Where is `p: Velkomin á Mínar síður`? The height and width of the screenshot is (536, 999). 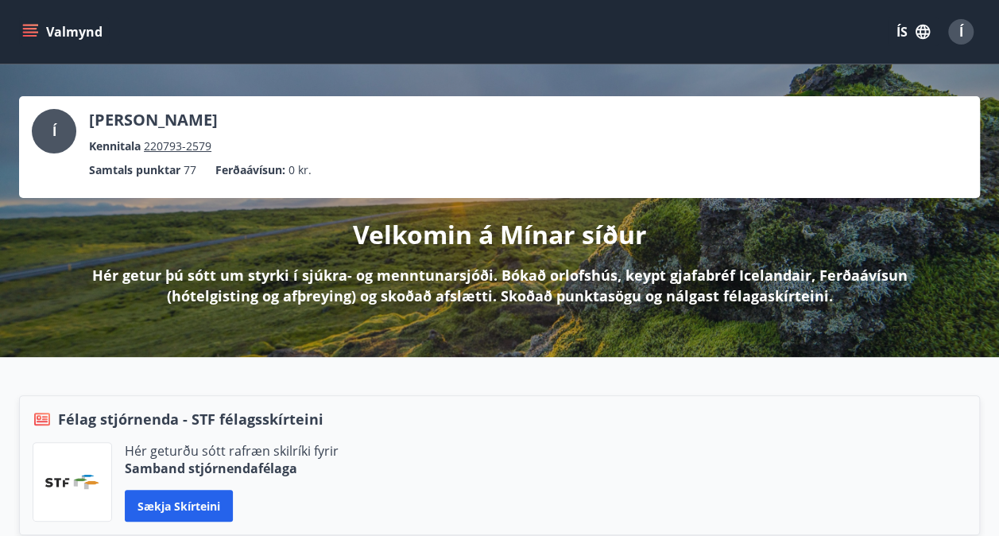
p: Velkomin á Mínar síður is located at coordinates (500, 235).